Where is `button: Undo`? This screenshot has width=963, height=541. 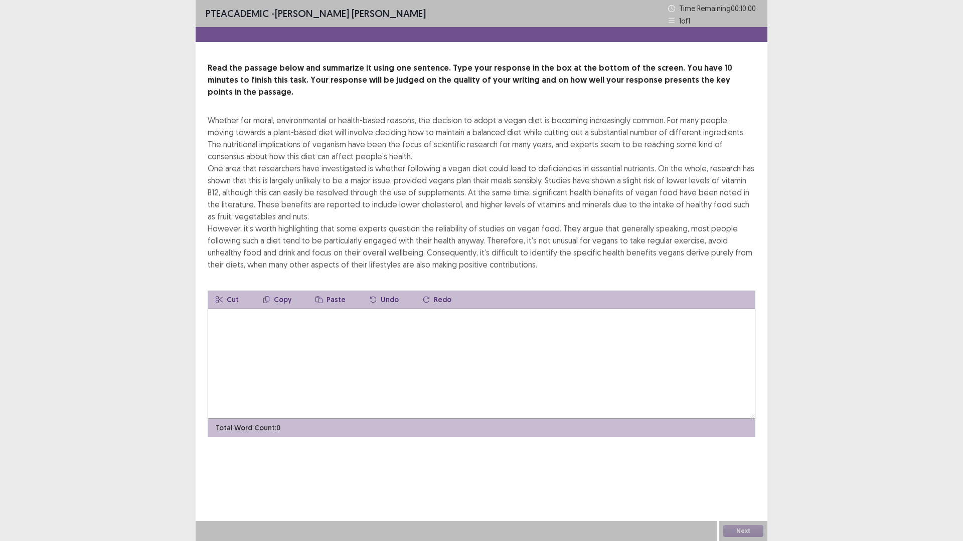 button: Undo is located at coordinates (384, 300).